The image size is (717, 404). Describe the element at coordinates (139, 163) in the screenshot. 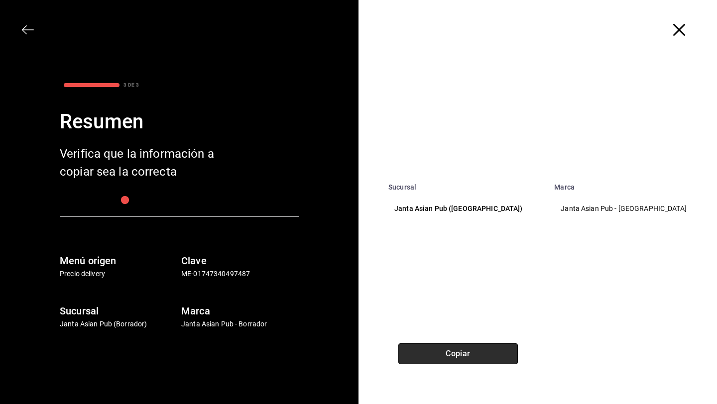

I see `div: Verifica que la información a copiar sea la correcta` at that location.